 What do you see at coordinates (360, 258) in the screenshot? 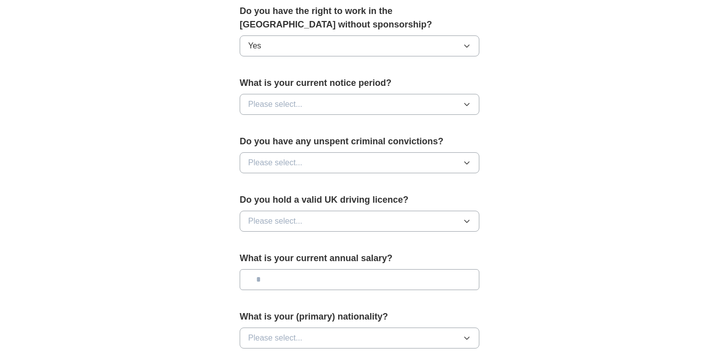
I see `label: What is your current annual salary?` at bounding box center [360, 258].